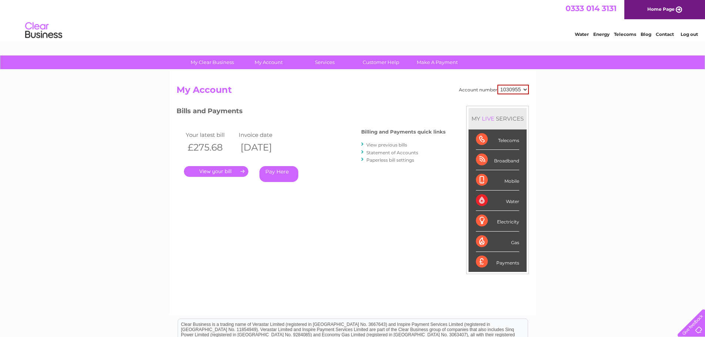  Describe the element at coordinates (591, 8) in the screenshot. I see `span: 0333 014 3131` at that location.